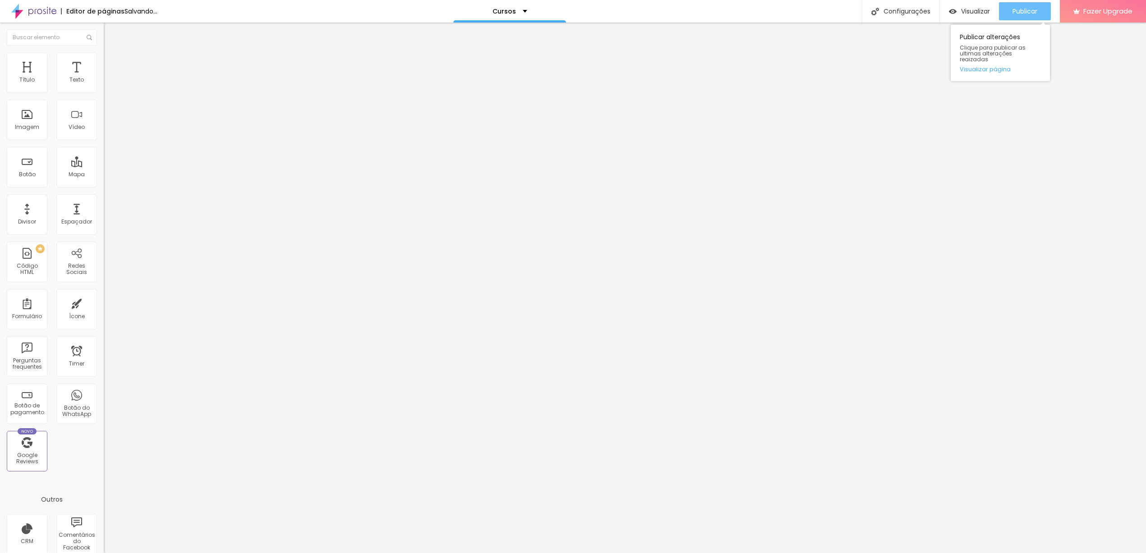  What do you see at coordinates (27, 175) in the screenshot?
I see `div: Botão` at bounding box center [27, 175].